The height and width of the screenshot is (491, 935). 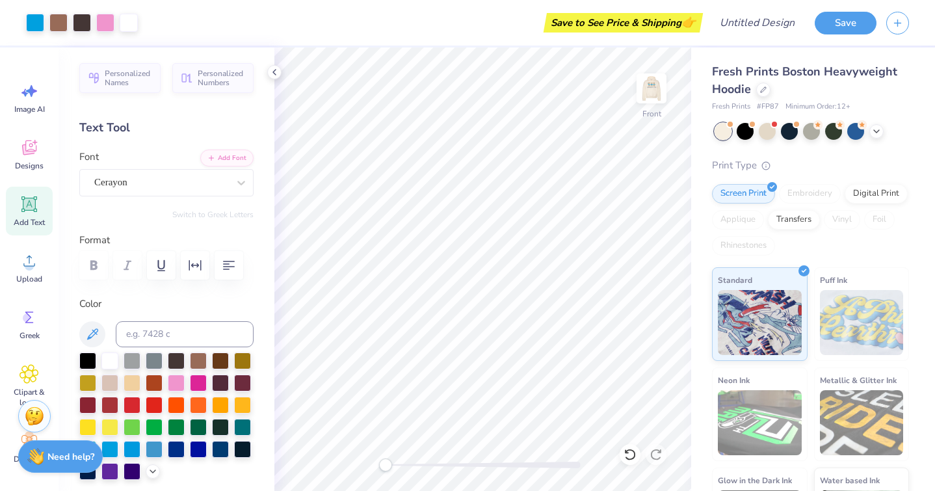 I want to click on span: Decorate, so click(x=29, y=459).